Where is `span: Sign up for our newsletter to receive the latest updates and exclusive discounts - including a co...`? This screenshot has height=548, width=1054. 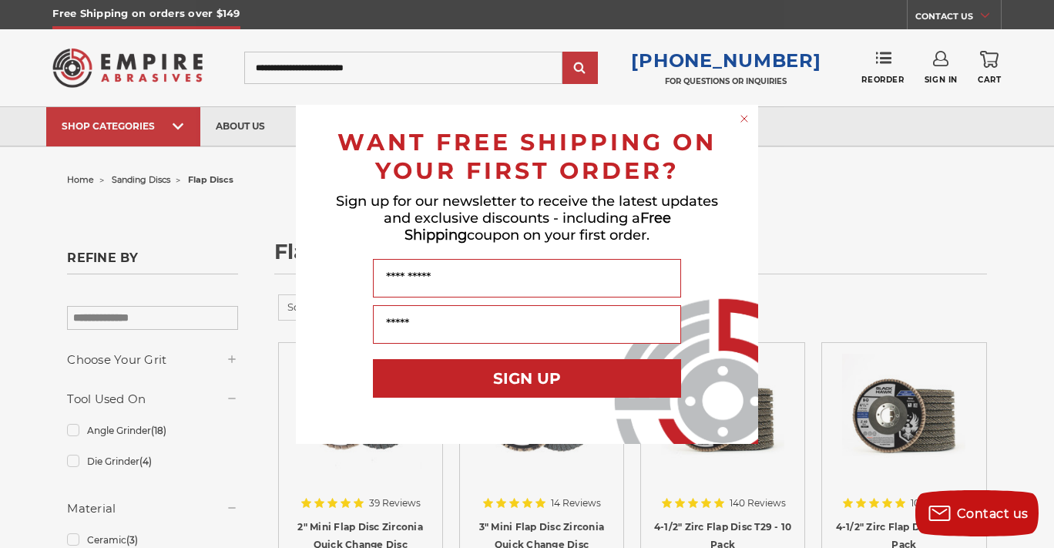
span: Sign up for our newsletter to receive the latest updates and exclusive discounts - including a co... is located at coordinates (527, 218).